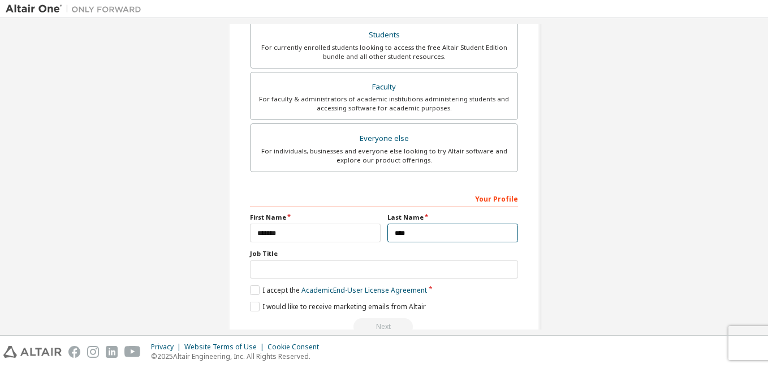 The image size is (768, 368). Describe the element at coordinates (384, 139) in the screenshot. I see `div: Everyone else` at that location.